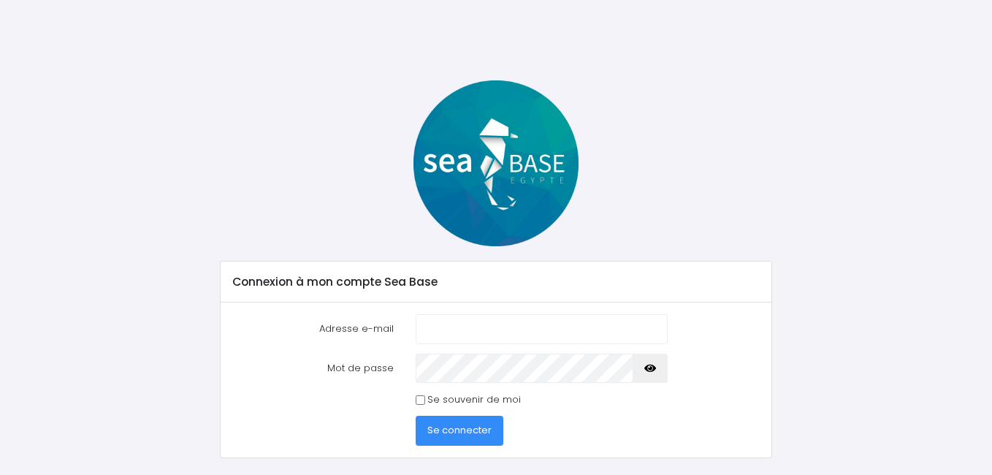 This screenshot has height=475, width=992. I want to click on label: Adresse e-mail, so click(313, 329).